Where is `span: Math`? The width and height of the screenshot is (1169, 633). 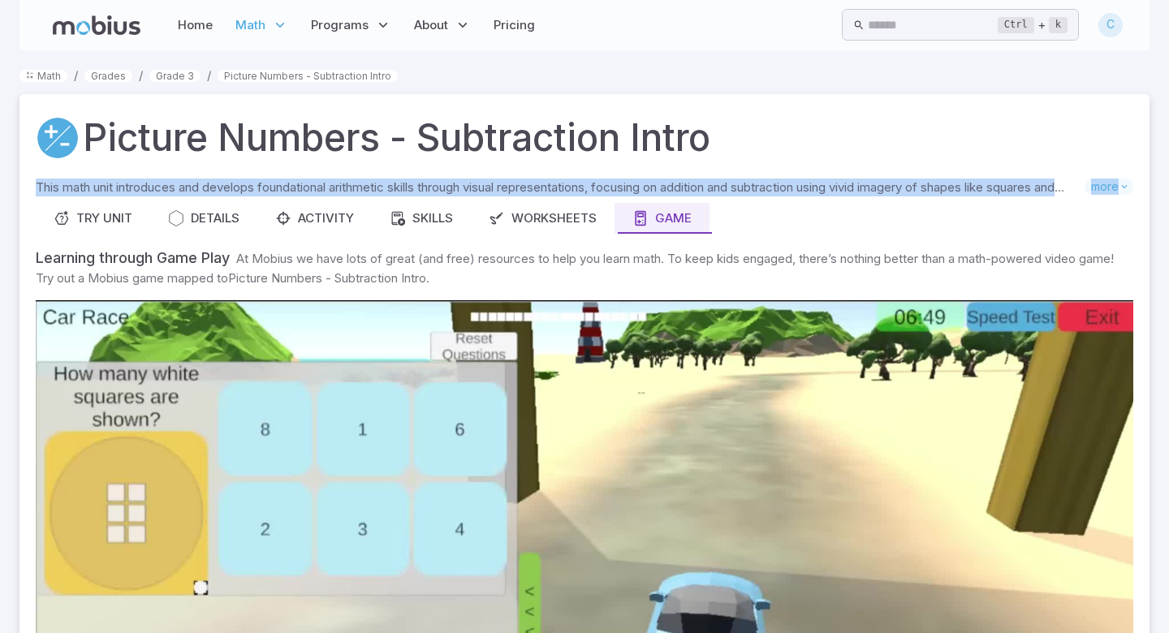 span: Math is located at coordinates (250, 25).